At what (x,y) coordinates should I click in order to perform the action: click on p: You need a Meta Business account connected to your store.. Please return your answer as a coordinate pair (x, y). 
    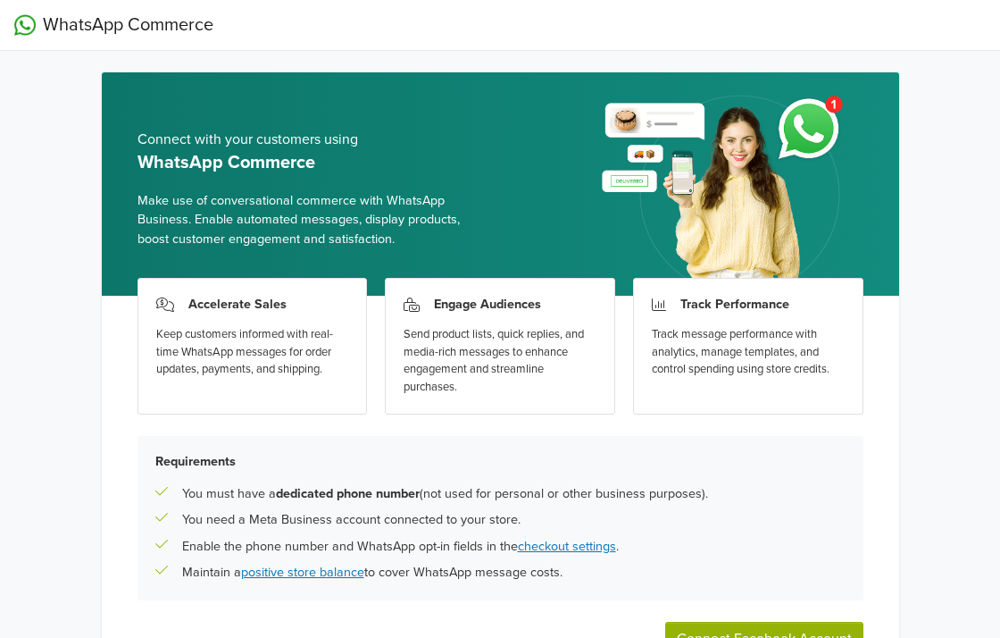
    Looking at the image, I should click on (351, 520).